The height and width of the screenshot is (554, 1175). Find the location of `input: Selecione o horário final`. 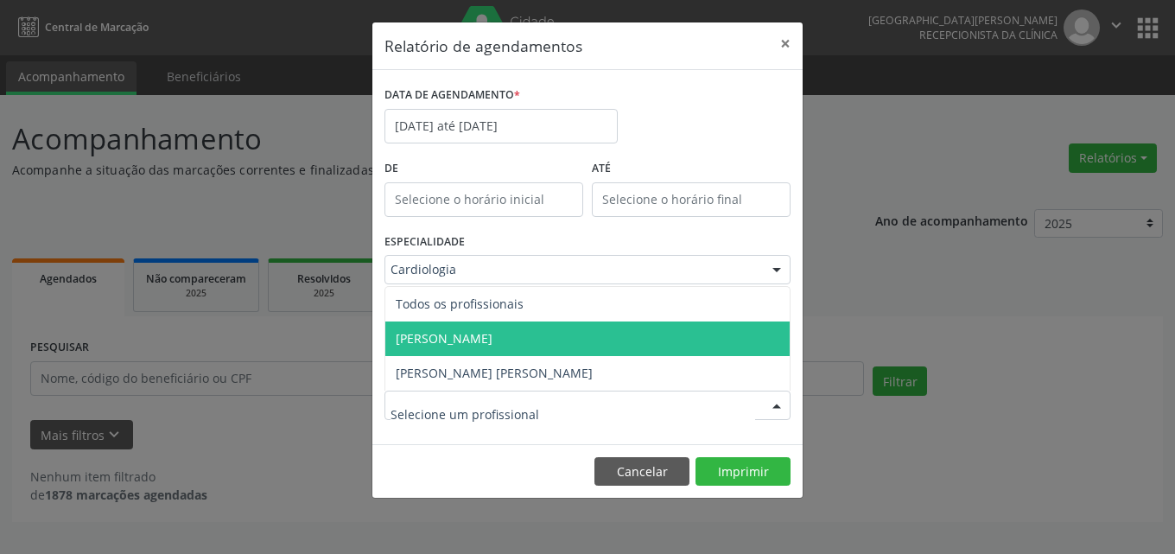

input: Selecione o horário final is located at coordinates (691, 200).